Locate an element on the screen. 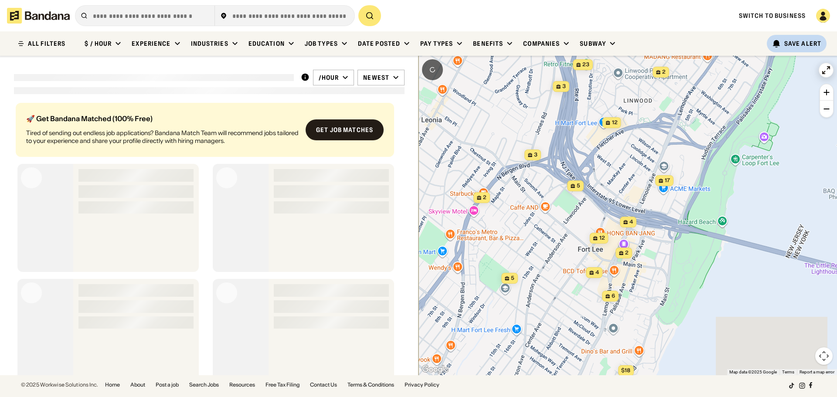 This screenshot has width=837, height=397. div: Education is located at coordinates (266, 44).